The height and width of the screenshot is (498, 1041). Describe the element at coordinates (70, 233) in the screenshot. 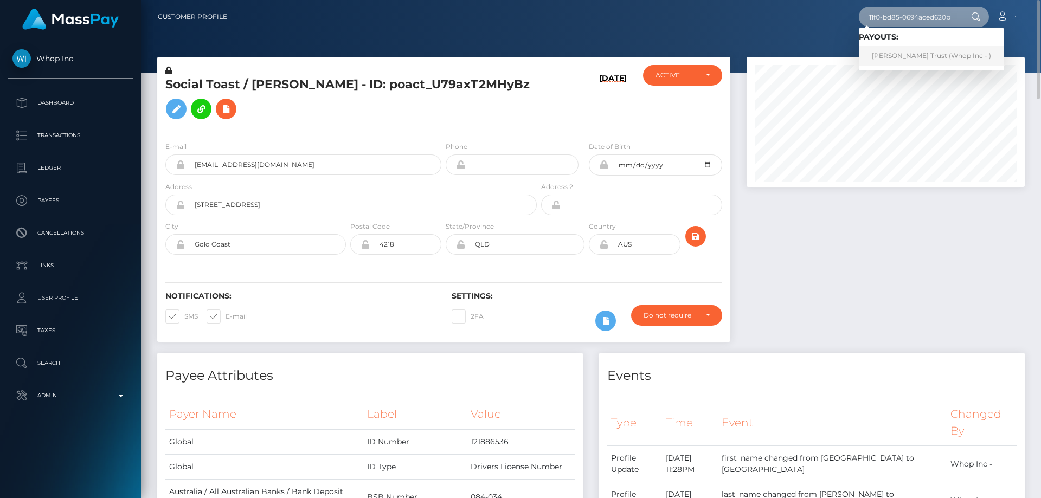

I see `p: Cancellations` at that location.